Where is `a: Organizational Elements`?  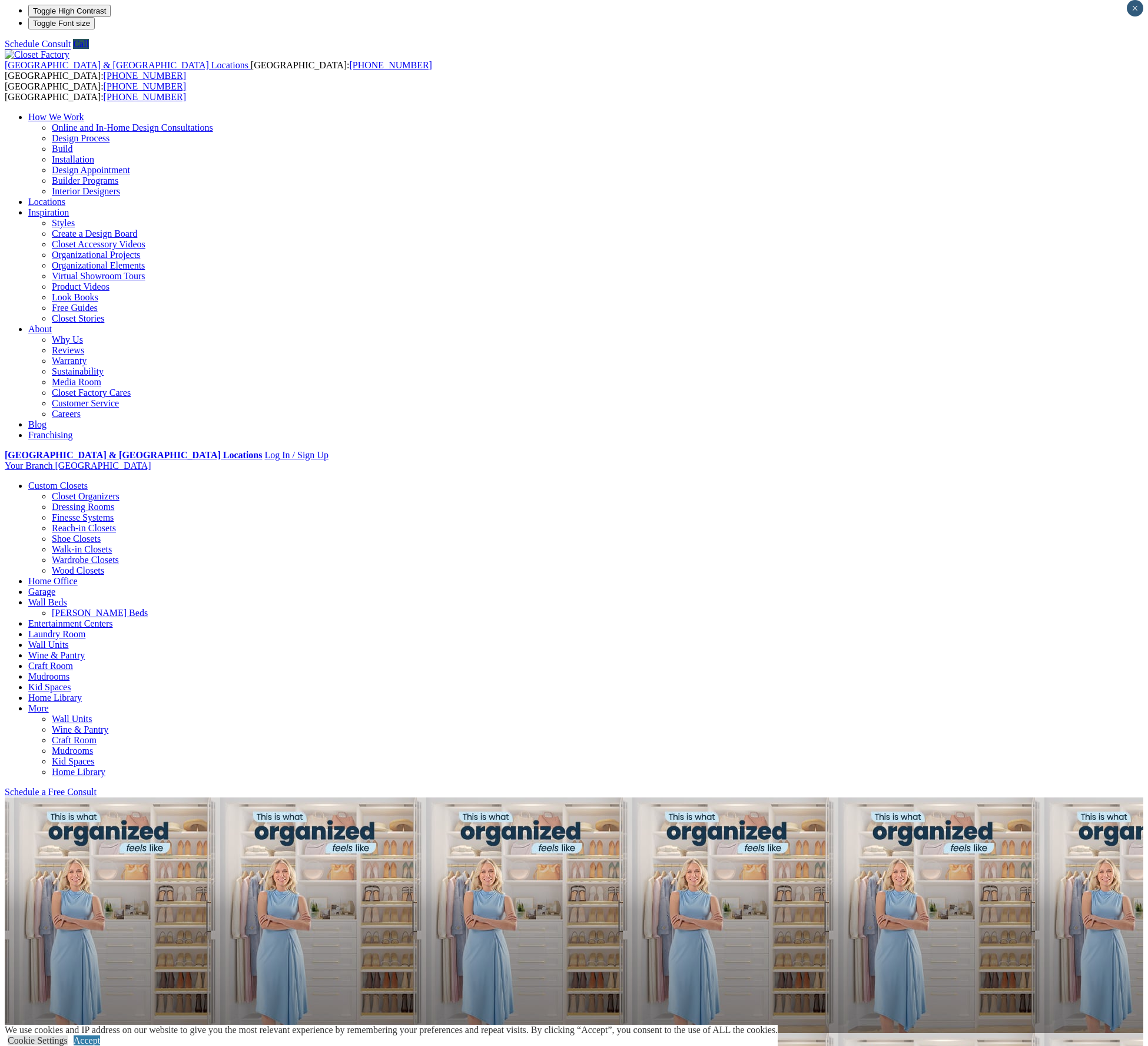
a: Organizational Elements is located at coordinates (99, 265).